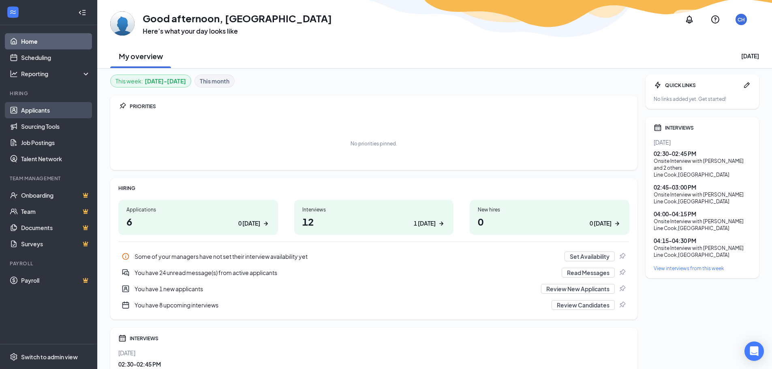 This screenshot has width=772, height=369. Describe the element at coordinates (374, 222) in the screenshot. I see `h1: 12` at that location.